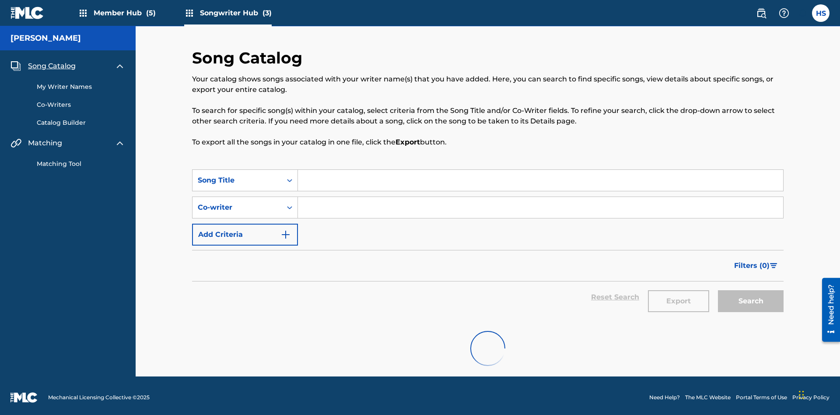 This screenshot has width=840, height=415. I want to click on p: To search for specific song(s) within your catalog, select criteria from the Song Title and/or Co..., so click(488, 116).